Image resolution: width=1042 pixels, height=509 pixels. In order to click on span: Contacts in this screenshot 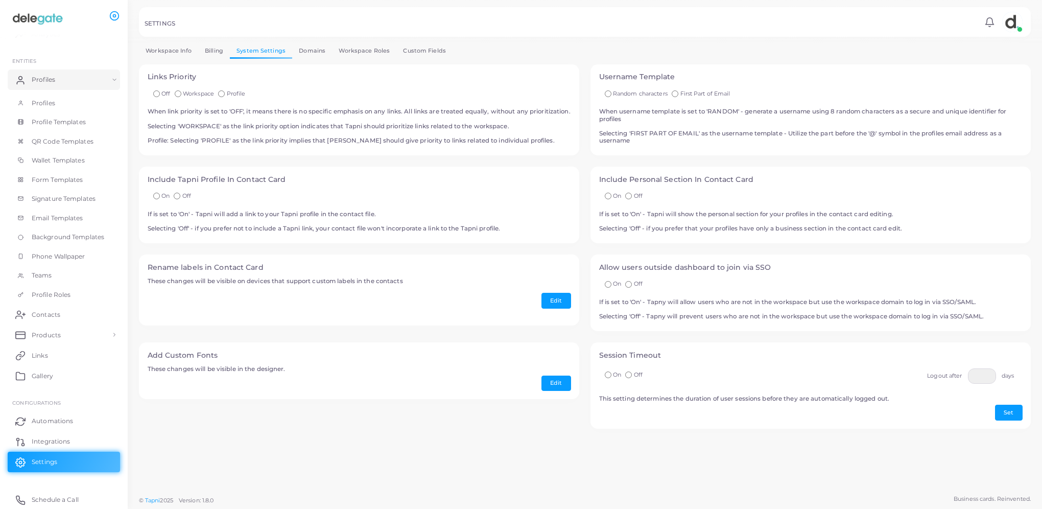, I will do `click(46, 315)`.